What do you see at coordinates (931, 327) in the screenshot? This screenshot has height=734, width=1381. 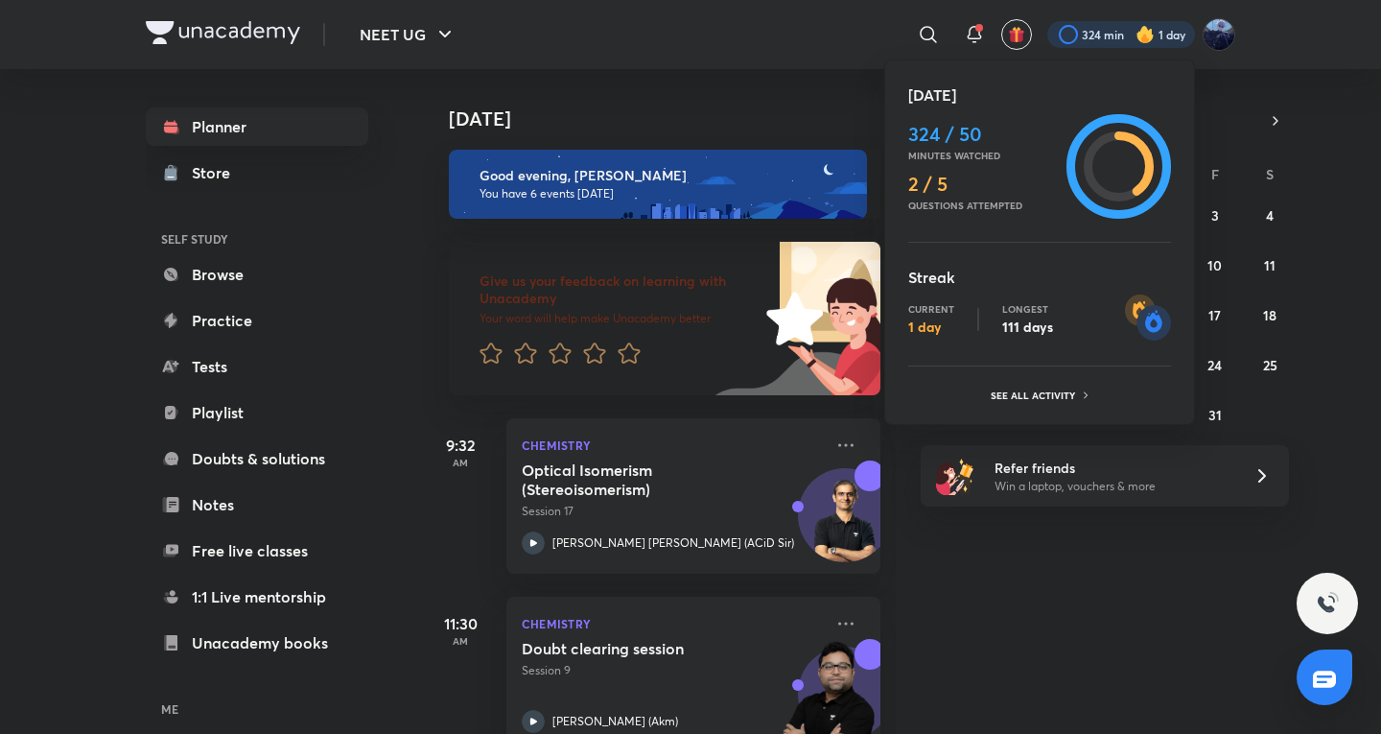 I see `p: 1 day` at bounding box center [931, 327].